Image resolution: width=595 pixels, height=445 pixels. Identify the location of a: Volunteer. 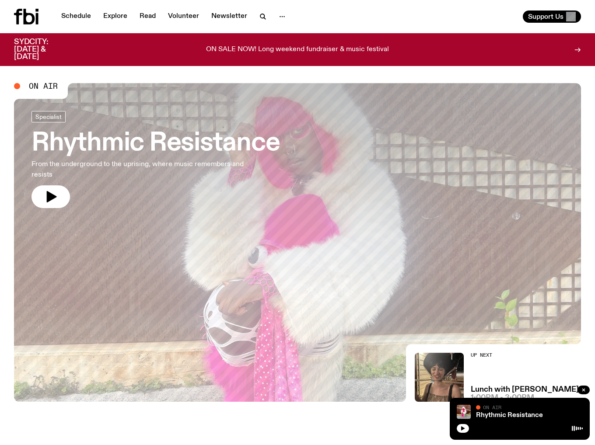
(183, 17).